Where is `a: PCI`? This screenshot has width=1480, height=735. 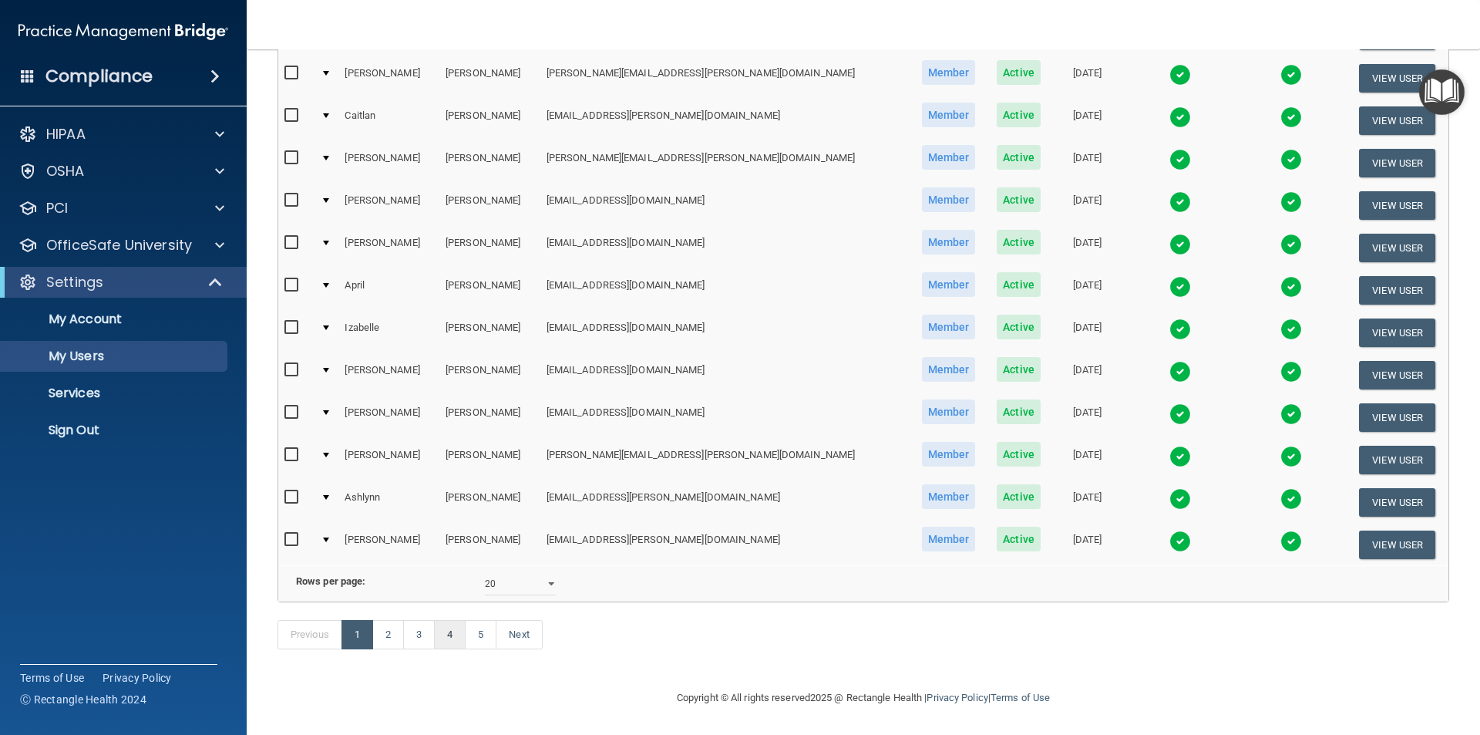
a: PCI is located at coordinates (121, 208).